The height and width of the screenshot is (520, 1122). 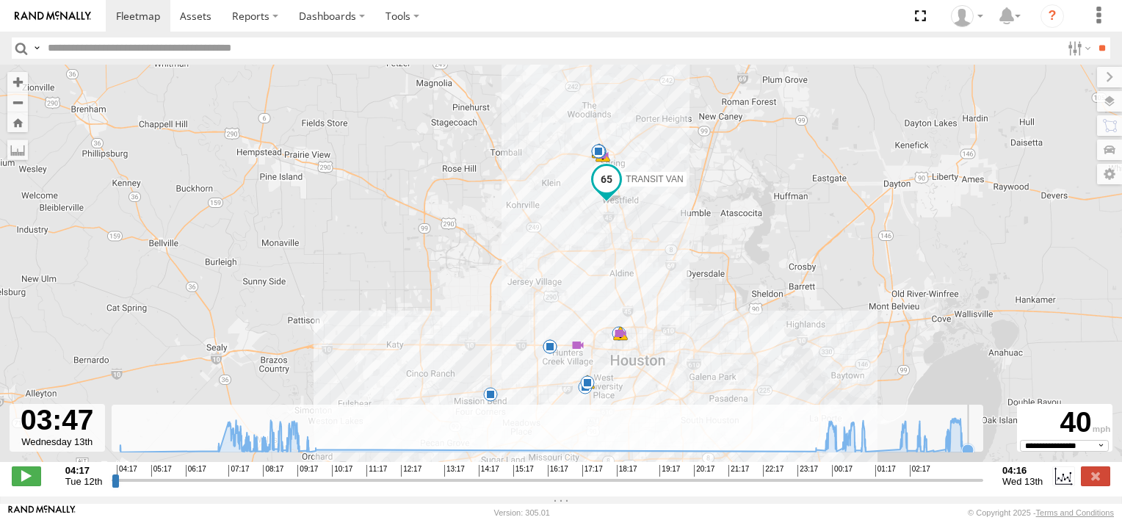 What do you see at coordinates (967, 16) in the screenshot?
I see `div: Lupe Hernandez` at bounding box center [967, 16].